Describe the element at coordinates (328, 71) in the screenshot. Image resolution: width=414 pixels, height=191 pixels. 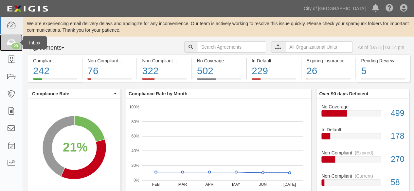
I see `div: 26` at that location.